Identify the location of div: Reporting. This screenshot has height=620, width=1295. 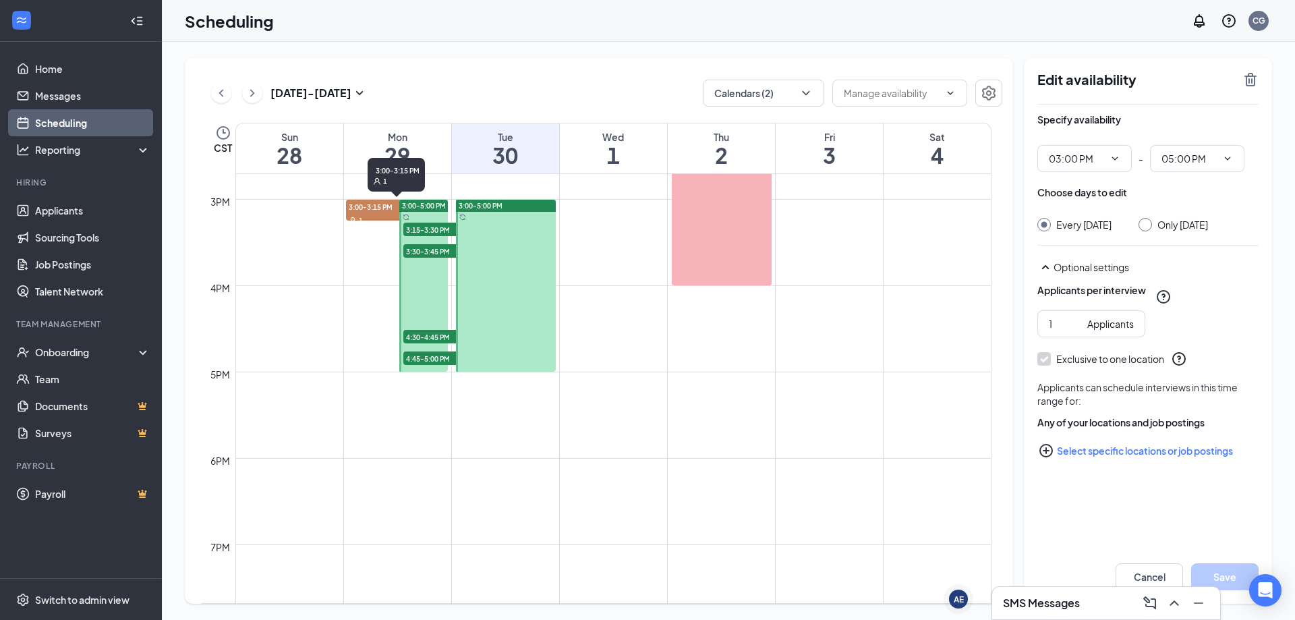
(93, 150).